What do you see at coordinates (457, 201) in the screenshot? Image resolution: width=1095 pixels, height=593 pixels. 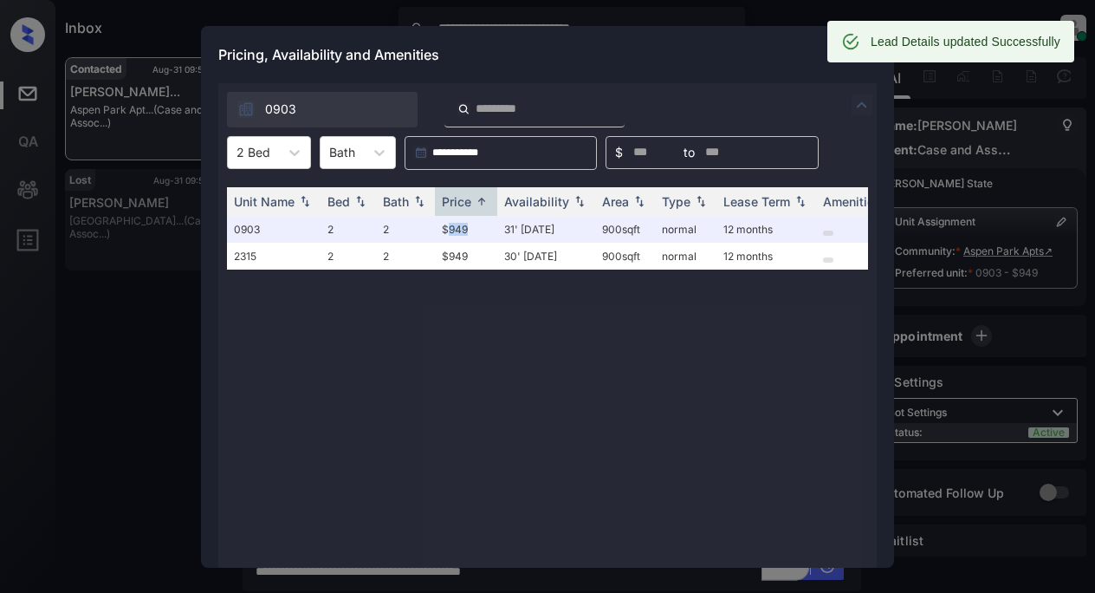 I see `div: Price` at bounding box center [457, 201].